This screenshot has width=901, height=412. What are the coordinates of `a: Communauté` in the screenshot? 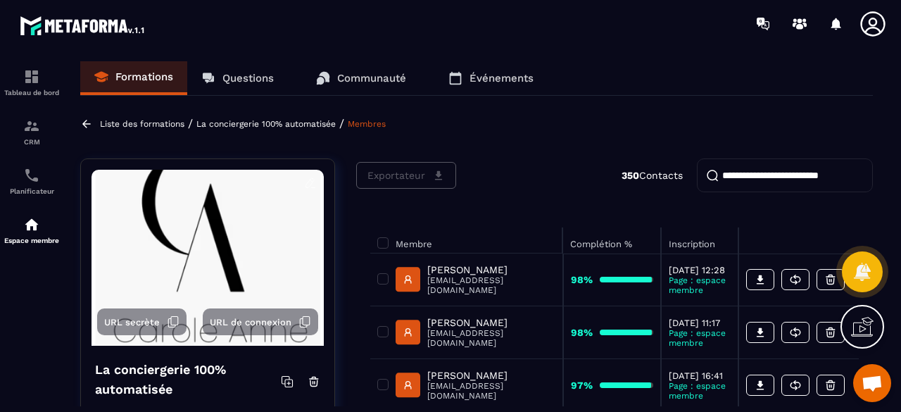 It's located at (361, 78).